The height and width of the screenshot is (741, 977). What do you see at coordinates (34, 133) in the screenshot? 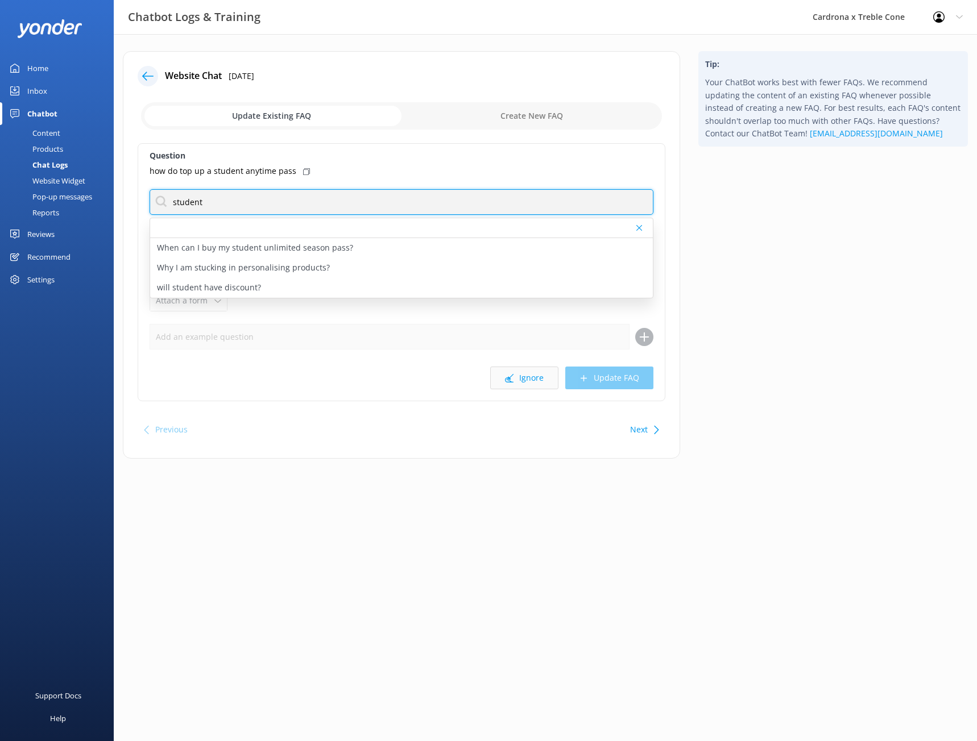
I see `div: Content` at bounding box center [34, 133].